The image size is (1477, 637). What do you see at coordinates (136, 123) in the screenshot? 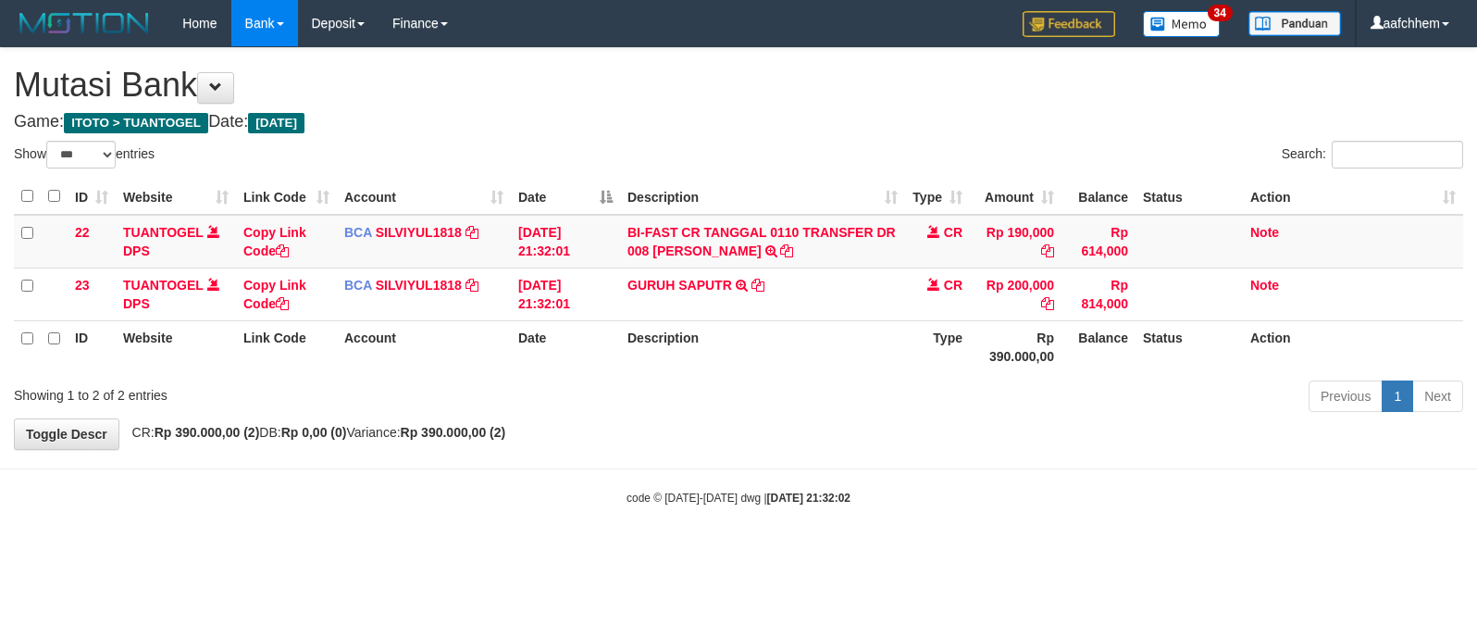
I see `span: ITOTO > TUANTOGEL` at bounding box center [136, 123].